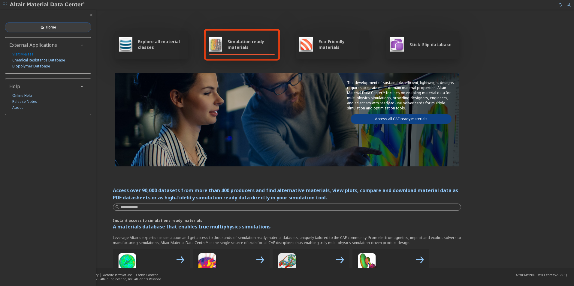  Describe the element at coordinates (22, 96) in the screenshot. I see `a: Online Help` at that location.